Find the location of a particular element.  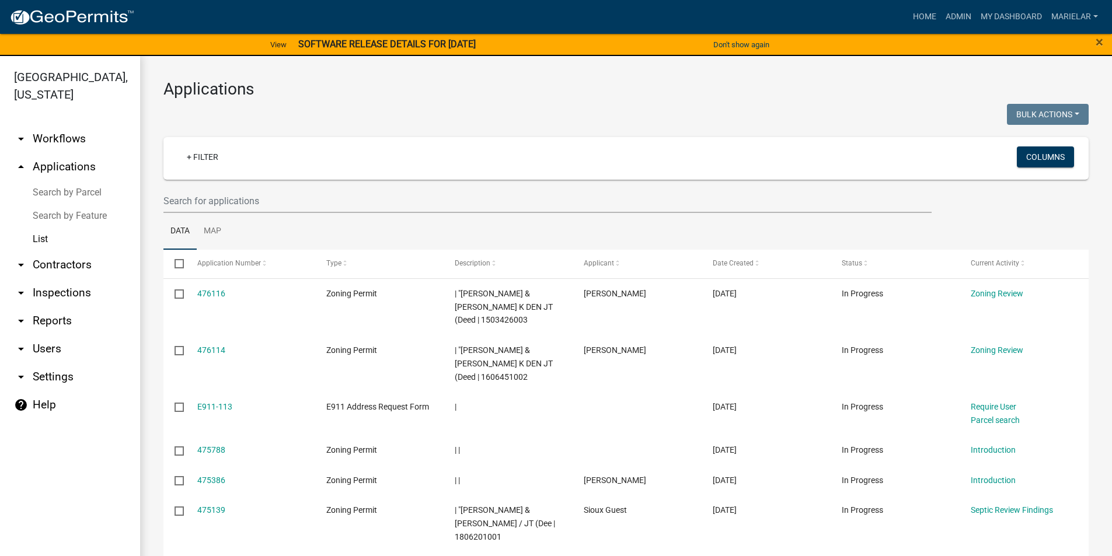

datatable-header-cell: Applicant is located at coordinates (637, 264).